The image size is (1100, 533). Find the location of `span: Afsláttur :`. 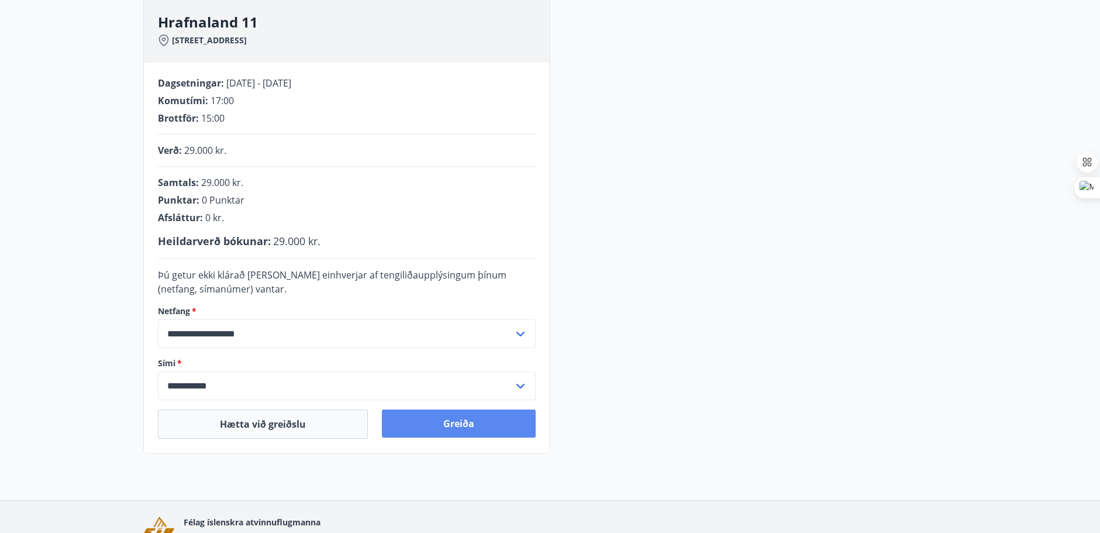

span: Afsláttur : is located at coordinates (180, 217).